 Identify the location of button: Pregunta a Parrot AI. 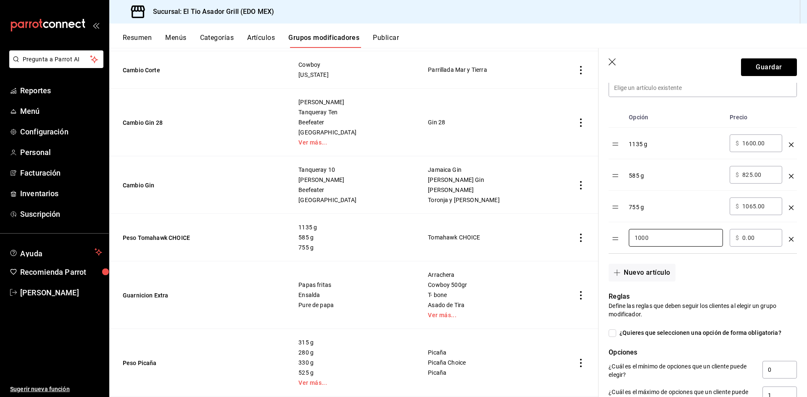
(56, 59).